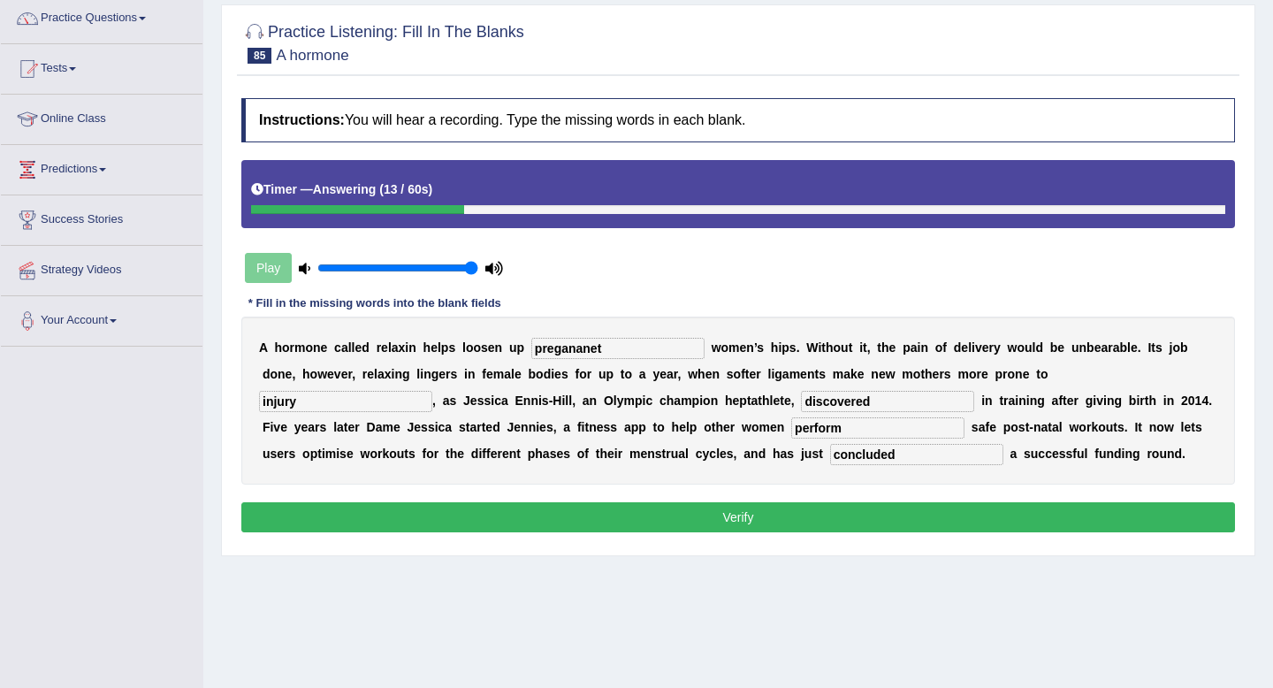 The image size is (1273, 688). I want to click on b: x, so click(402, 347).